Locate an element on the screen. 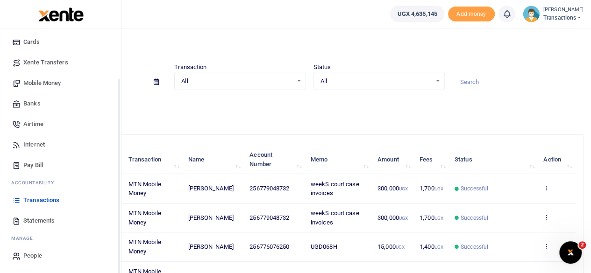 Image resolution: width=591 pixels, height=273 pixels. img: logo-large is located at coordinates (61, 14).